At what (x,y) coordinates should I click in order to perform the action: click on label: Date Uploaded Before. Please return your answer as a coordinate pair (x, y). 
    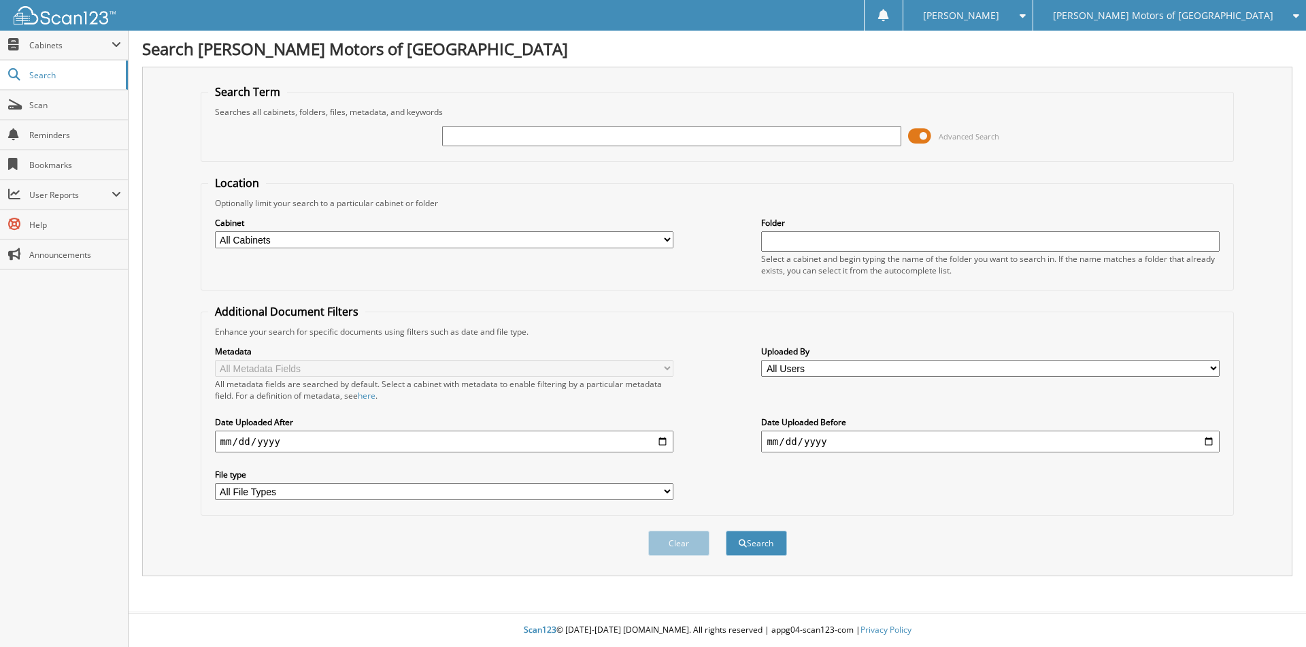
    Looking at the image, I should click on (991, 422).